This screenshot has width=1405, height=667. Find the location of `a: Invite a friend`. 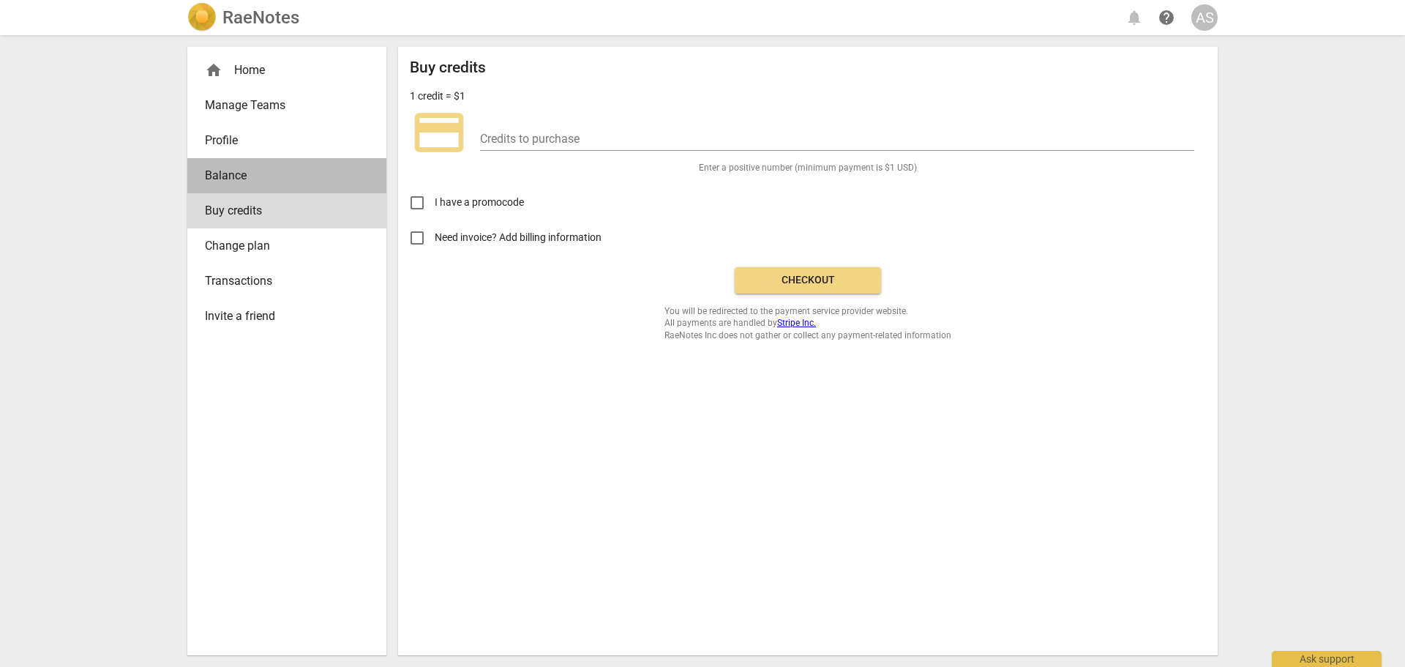

a: Invite a friend is located at coordinates (287, 316).